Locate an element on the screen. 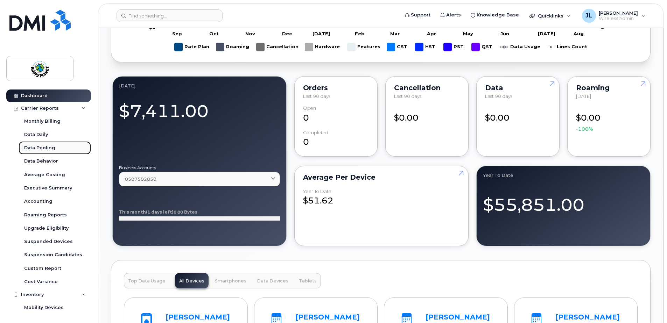  div: Cancellation is located at coordinates (427, 88).